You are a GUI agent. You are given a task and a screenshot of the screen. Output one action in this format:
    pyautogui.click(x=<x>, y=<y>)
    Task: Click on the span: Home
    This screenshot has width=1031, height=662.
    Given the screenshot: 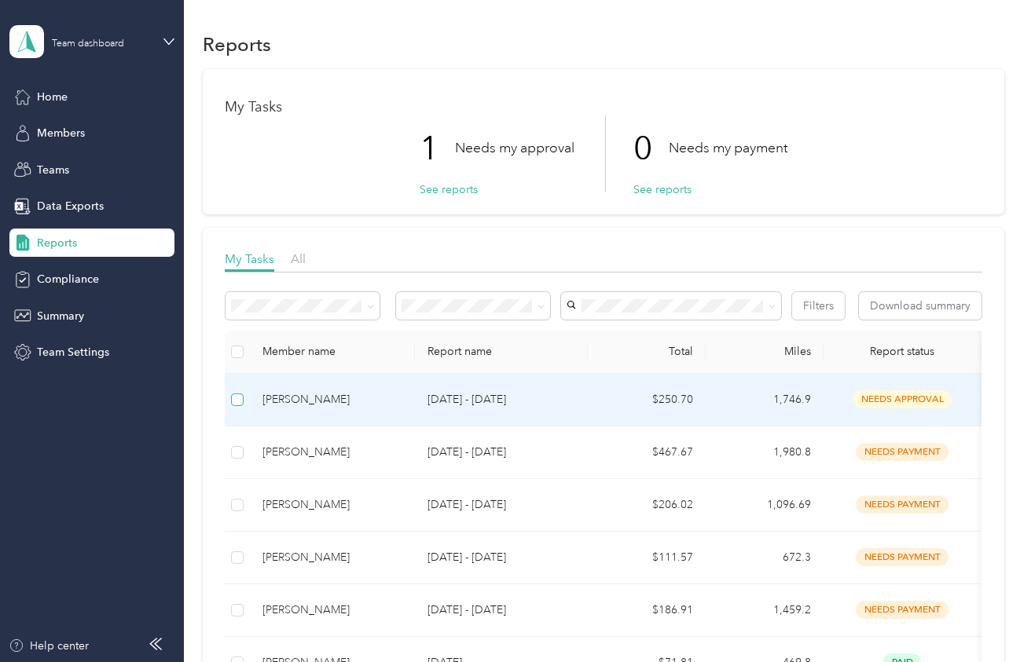 What is the action you would take?
    pyautogui.click(x=52, y=97)
    